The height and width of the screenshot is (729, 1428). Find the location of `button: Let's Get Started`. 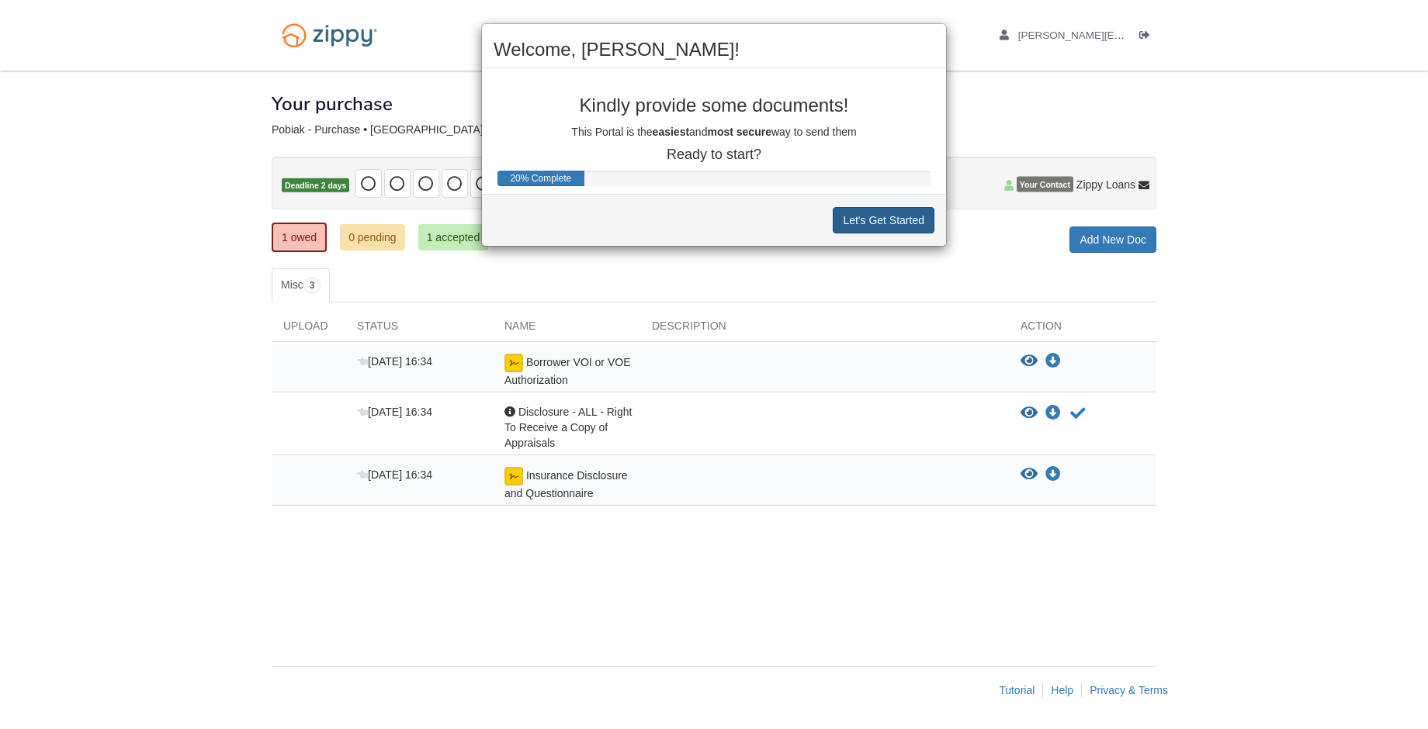

button: Let's Get Started is located at coordinates (883, 220).